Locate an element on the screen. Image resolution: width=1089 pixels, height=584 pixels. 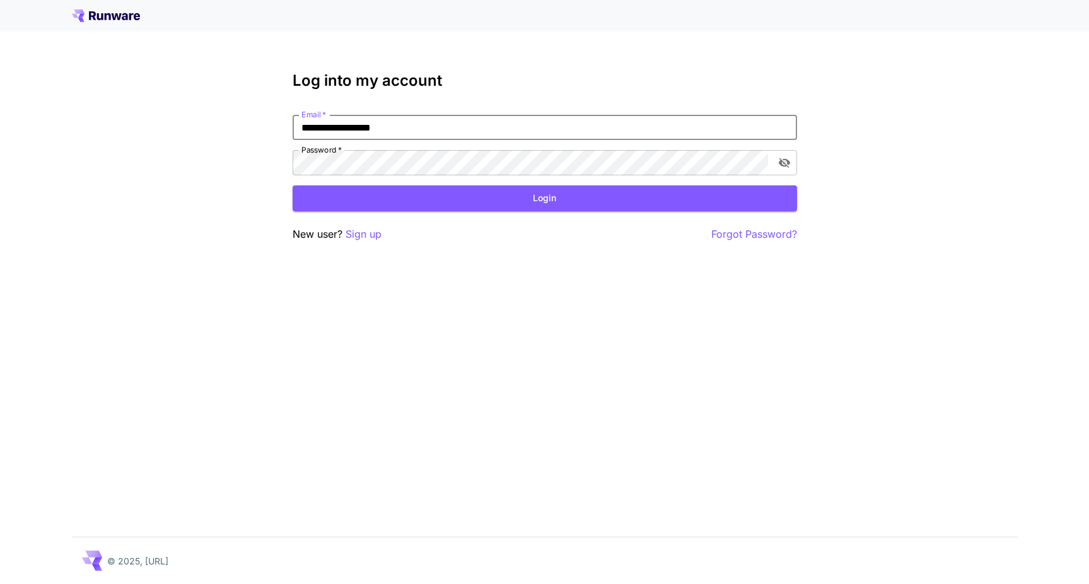
button: Forgot Password? is located at coordinates (754, 234).